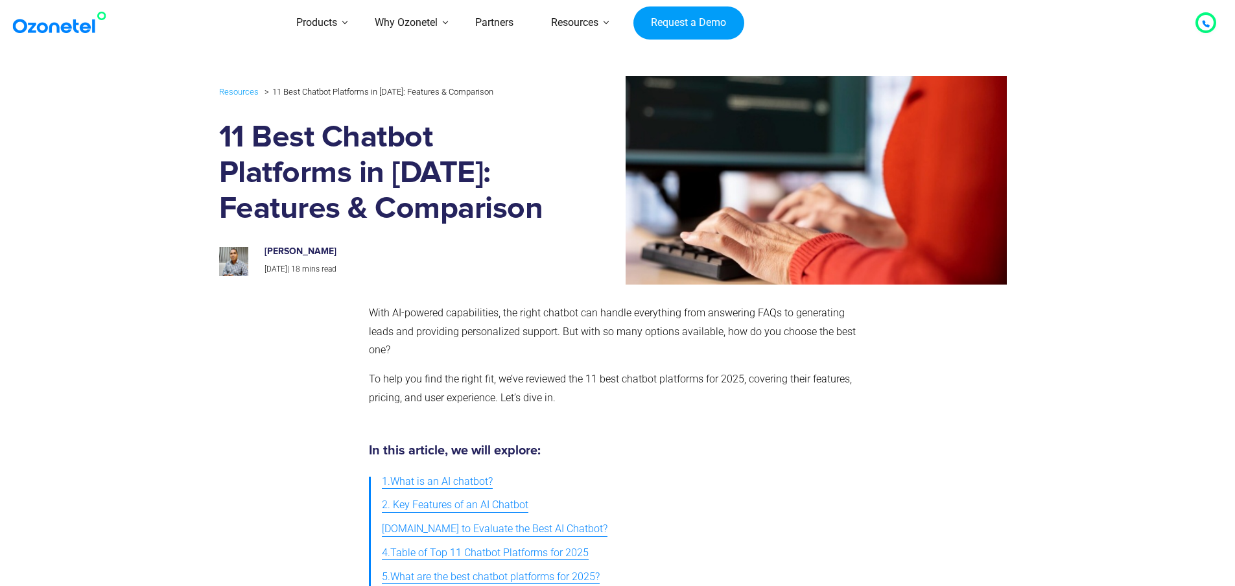 The width and height of the screenshot is (1235, 586). Describe the element at coordinates (296, 269) in the screenshot. I see `span: 18` at that location.